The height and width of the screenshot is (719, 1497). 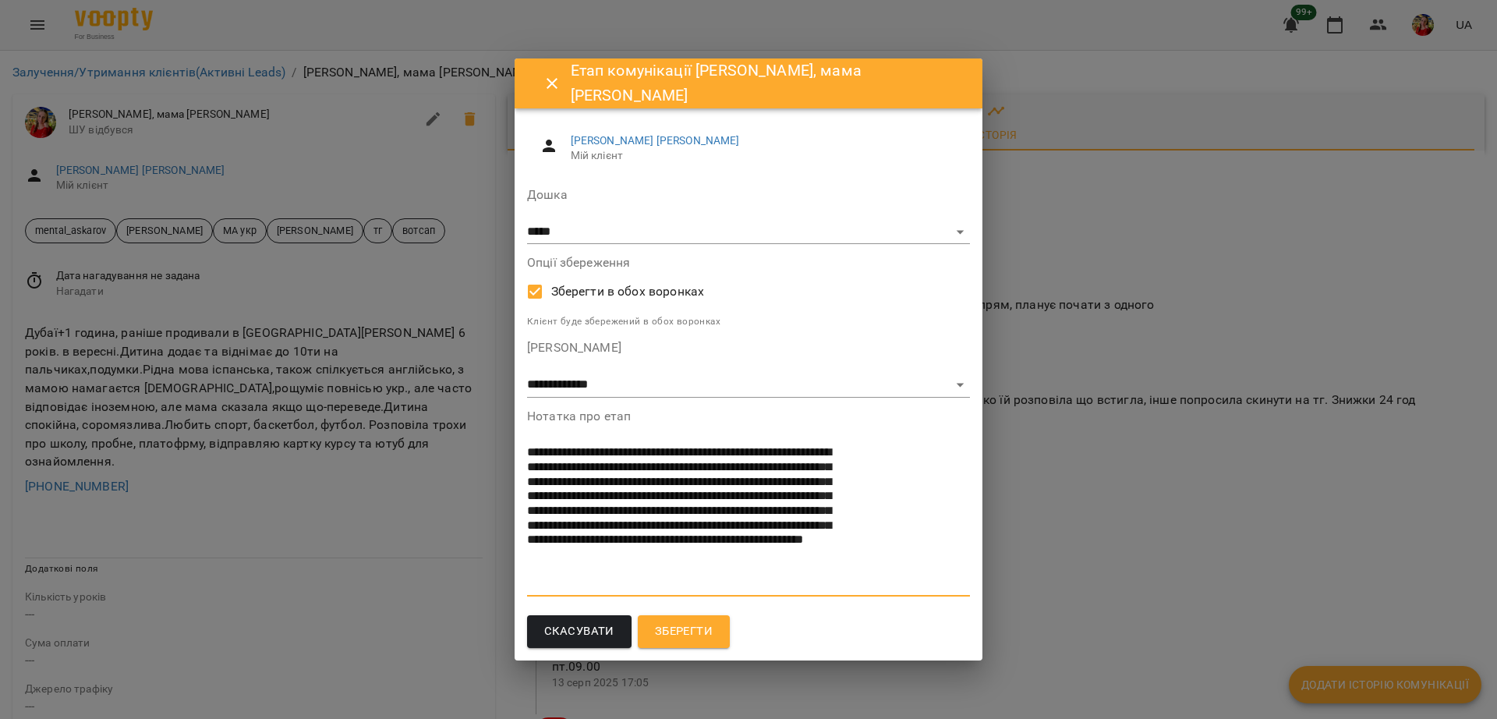 I want to click on span: Мій клієнт, so click(x=764, y=156).